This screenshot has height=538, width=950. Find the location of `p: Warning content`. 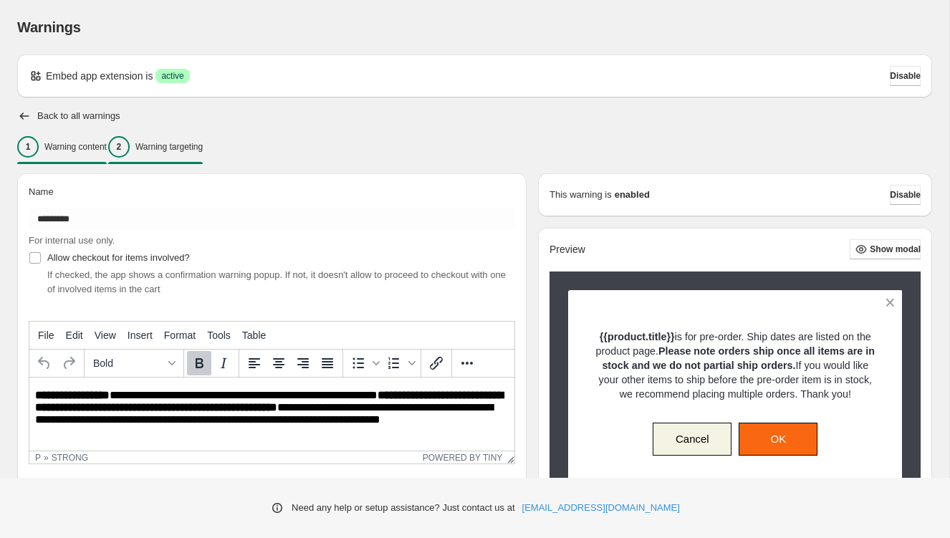

p: Warning content is located at coordinates (75, 147).